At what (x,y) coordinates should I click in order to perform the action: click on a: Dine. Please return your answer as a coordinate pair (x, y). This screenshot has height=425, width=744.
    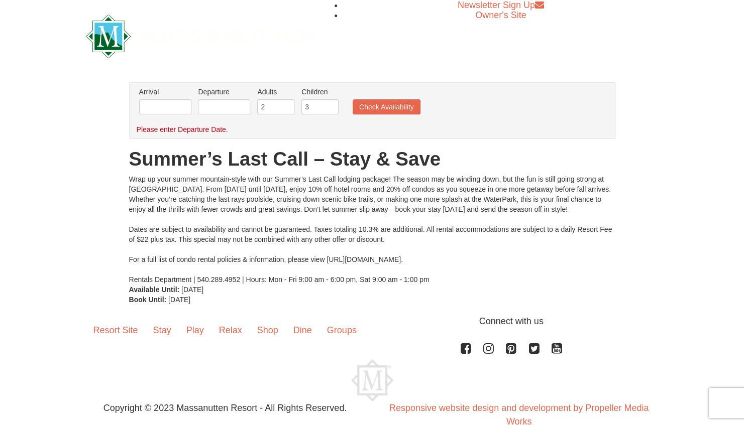
    Looking at the image, I should click on (302, 331).